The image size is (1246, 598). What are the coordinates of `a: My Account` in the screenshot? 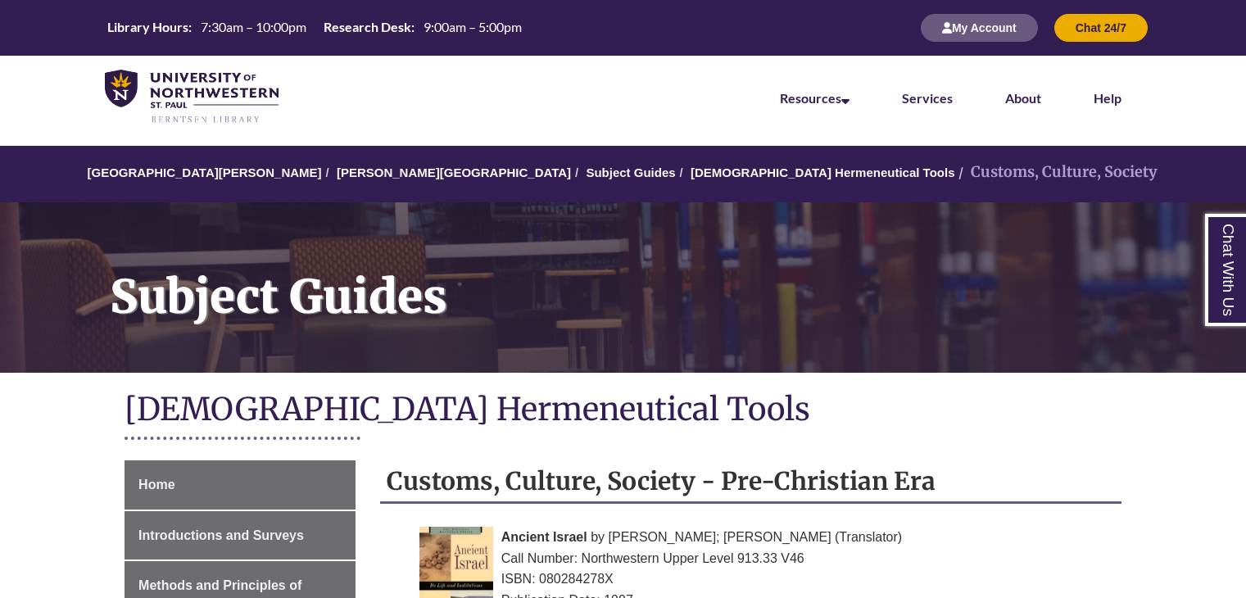 It's located at (979, 27).